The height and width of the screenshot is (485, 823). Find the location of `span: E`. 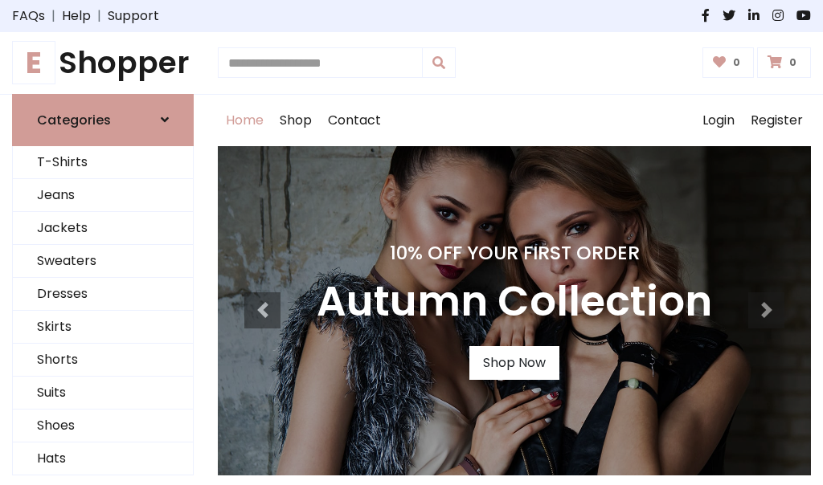

span: E is located at coordinates (34, 63).